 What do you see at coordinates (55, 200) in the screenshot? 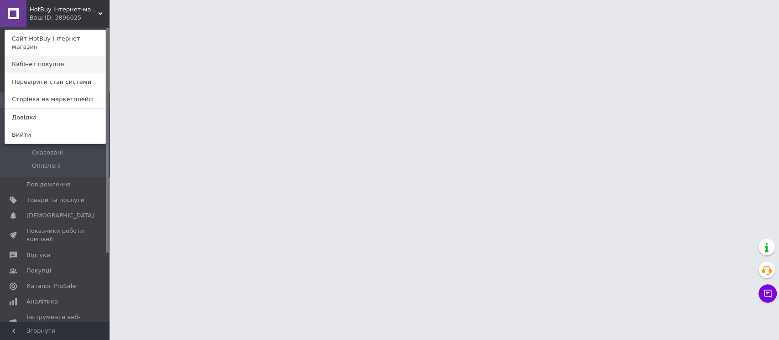
I see `span: Товари та послуги` at bounding box center [55, 200].